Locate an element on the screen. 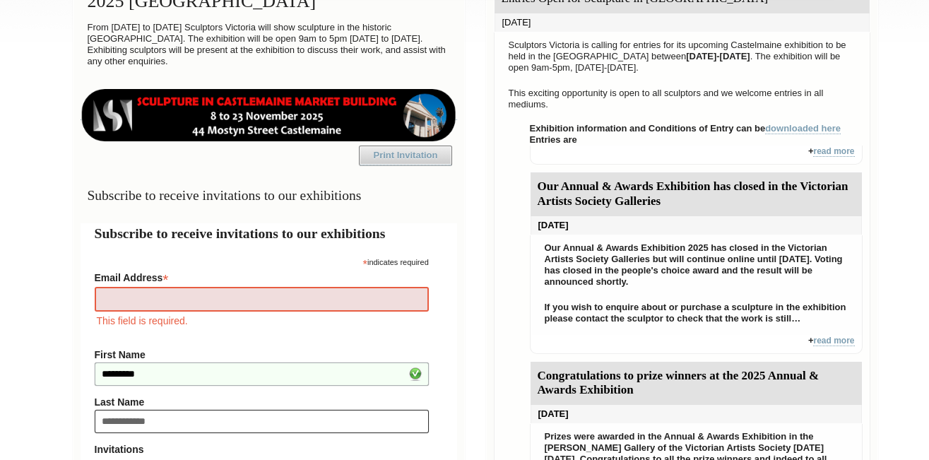  div: indicates required is located at coordinates (262, 261).